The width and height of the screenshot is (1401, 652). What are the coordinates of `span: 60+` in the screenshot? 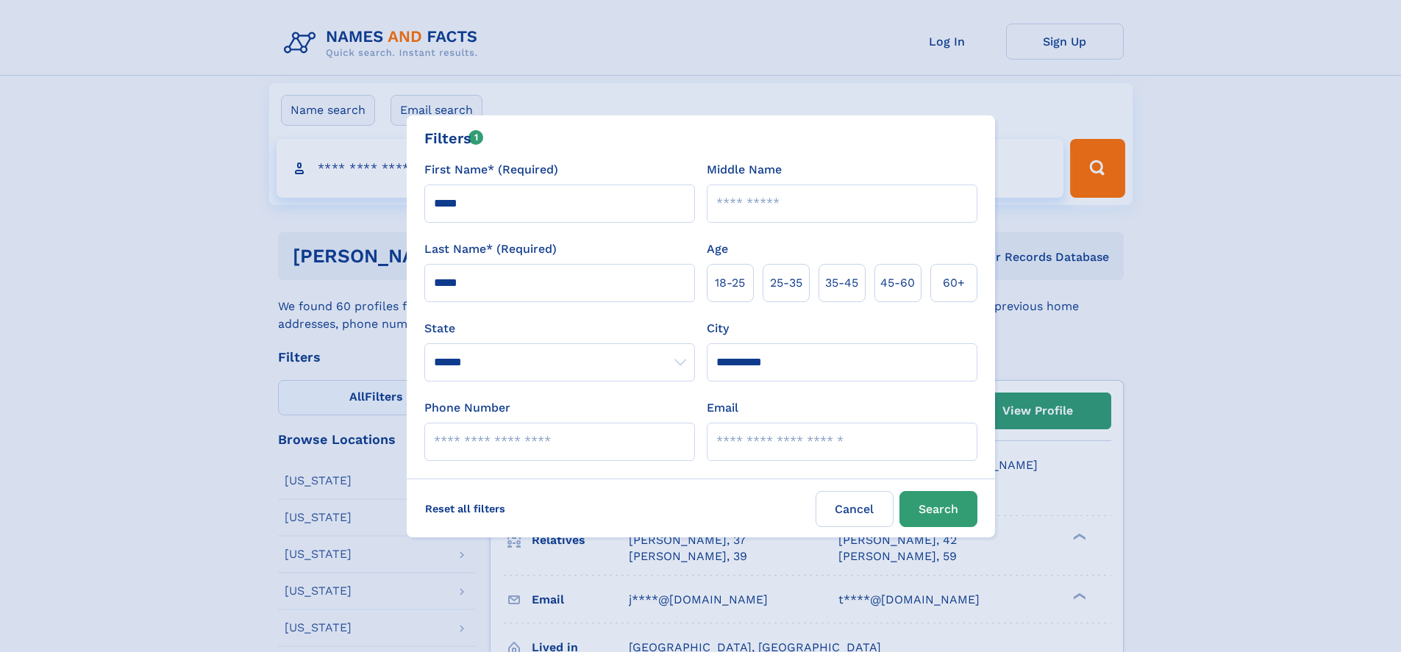 It's located at (954, 283).